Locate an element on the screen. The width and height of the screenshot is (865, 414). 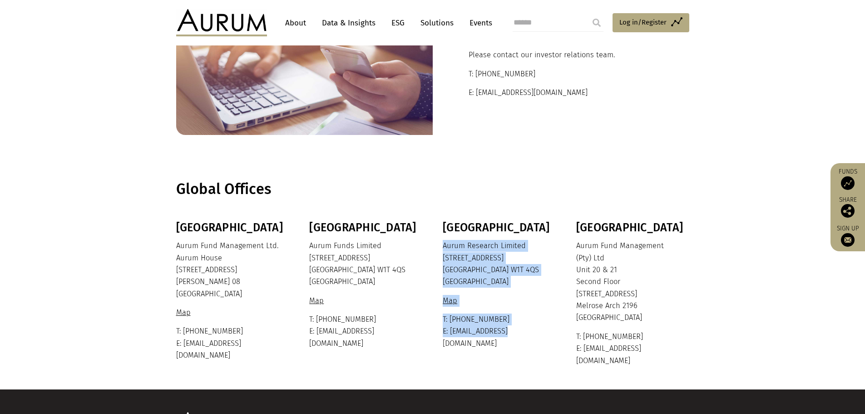
a: Data & Insights is located at coordinates (349, 23).